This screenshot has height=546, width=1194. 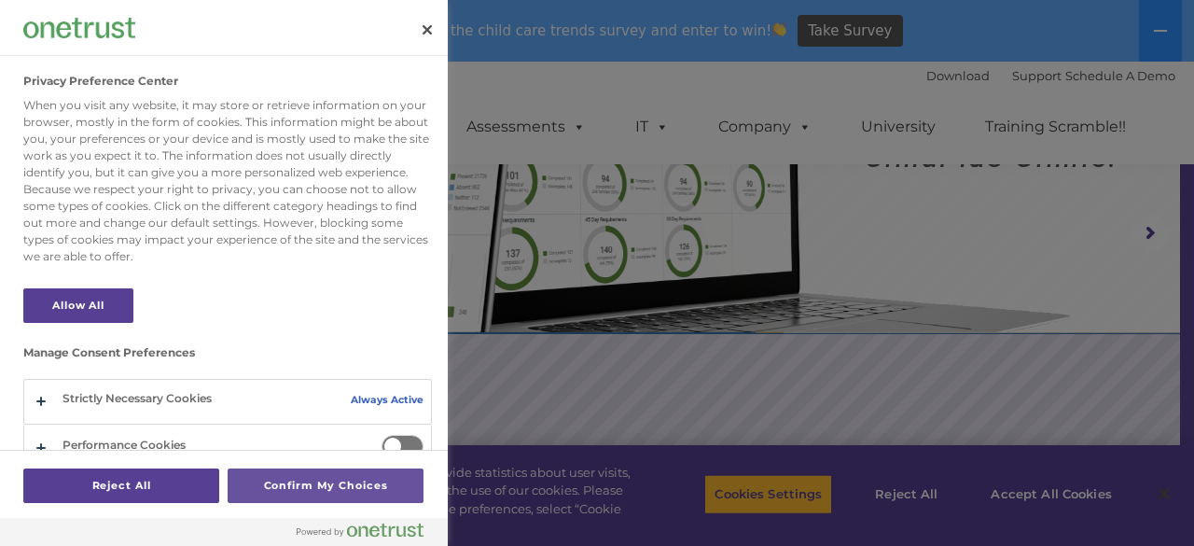 What do you see at coordinates (427, 30) in the screenshot?
I see `button: Close` at bounding box center [427, 30].